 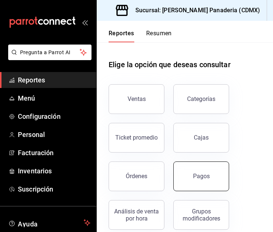 What do you see at coordinates (136, 215) in the screenshot?
I see `button: Análisis de venta por hora` at bounding box center [136, 215].